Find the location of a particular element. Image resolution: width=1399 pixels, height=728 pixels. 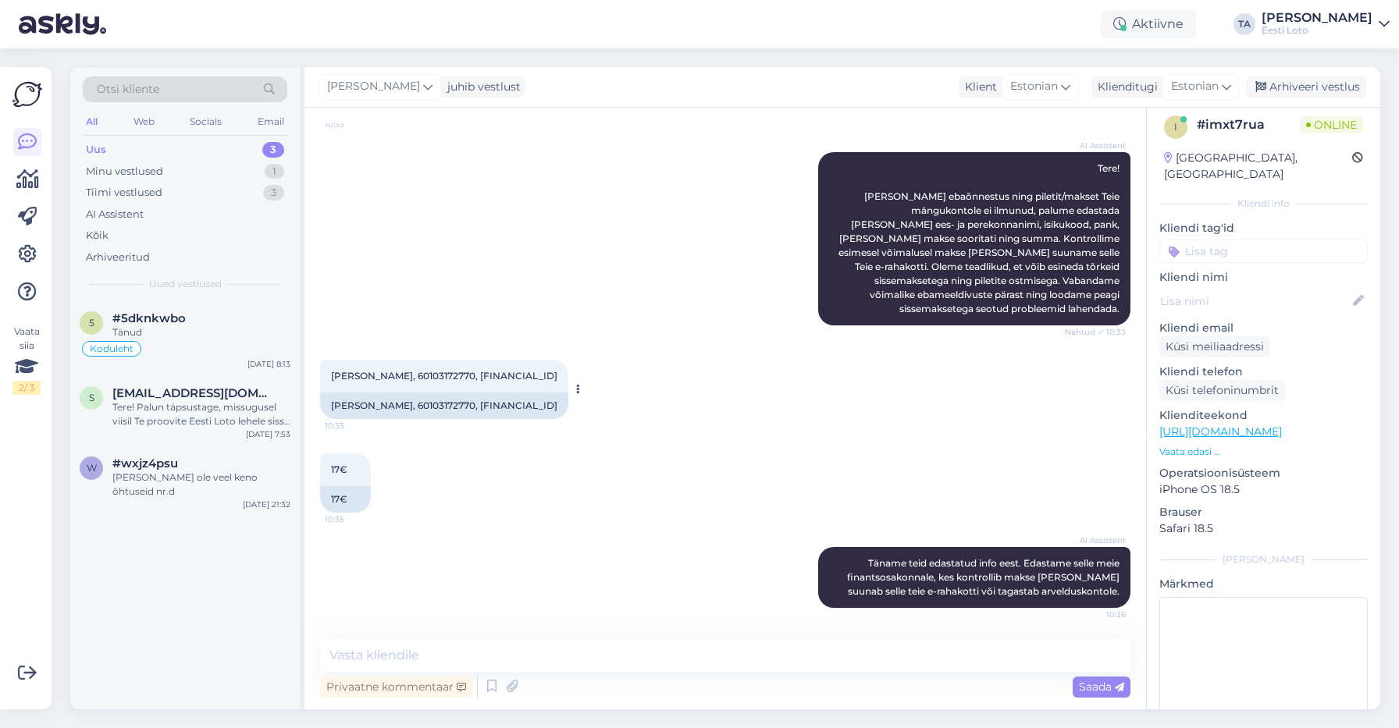

div: Klienditugi is located at coordinates (1124, 87).